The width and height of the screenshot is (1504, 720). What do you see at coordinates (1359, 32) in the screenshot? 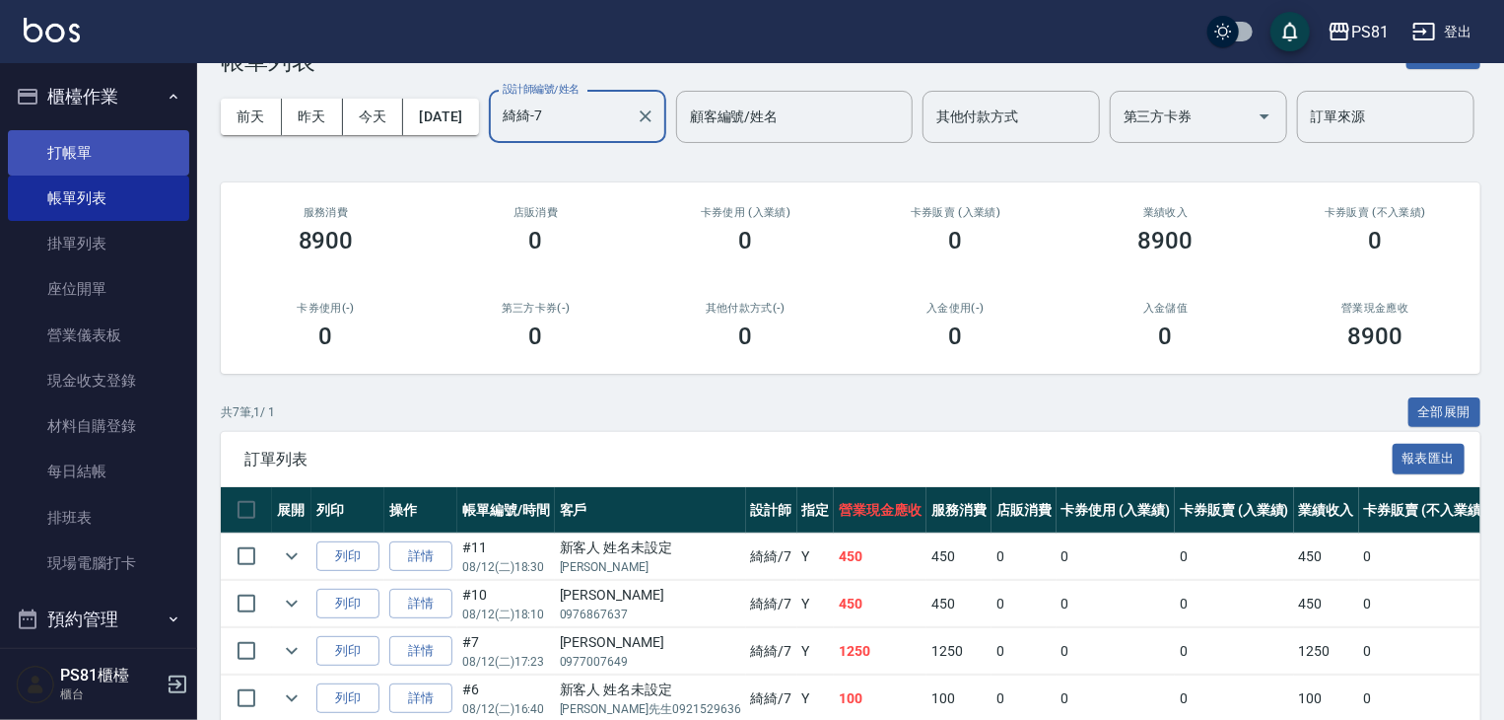
I see `button: PS81` at bounding box center [1359, 32].